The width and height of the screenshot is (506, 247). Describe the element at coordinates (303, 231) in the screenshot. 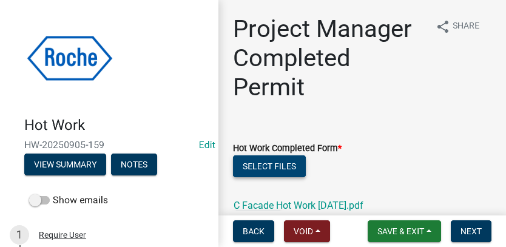

I see `span: Void` at that location.